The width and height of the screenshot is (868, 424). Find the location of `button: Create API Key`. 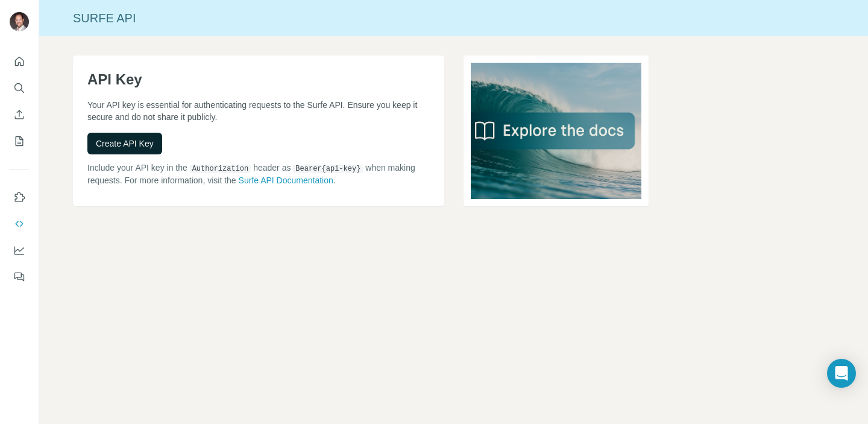

button: Create API Key is located at coordinates (125, 143).